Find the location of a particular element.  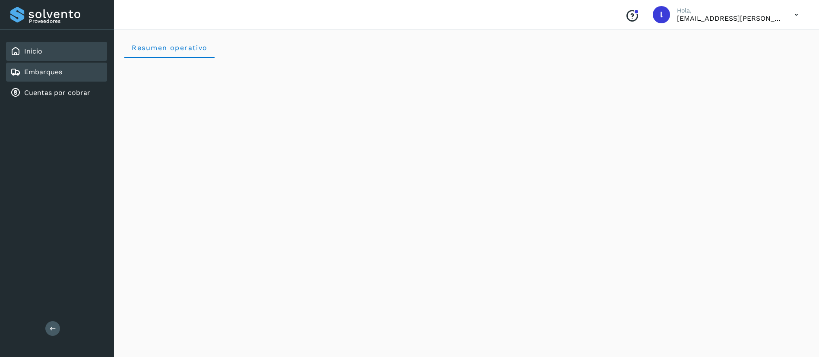

a: Embarques is located at coordinates (43, 72).